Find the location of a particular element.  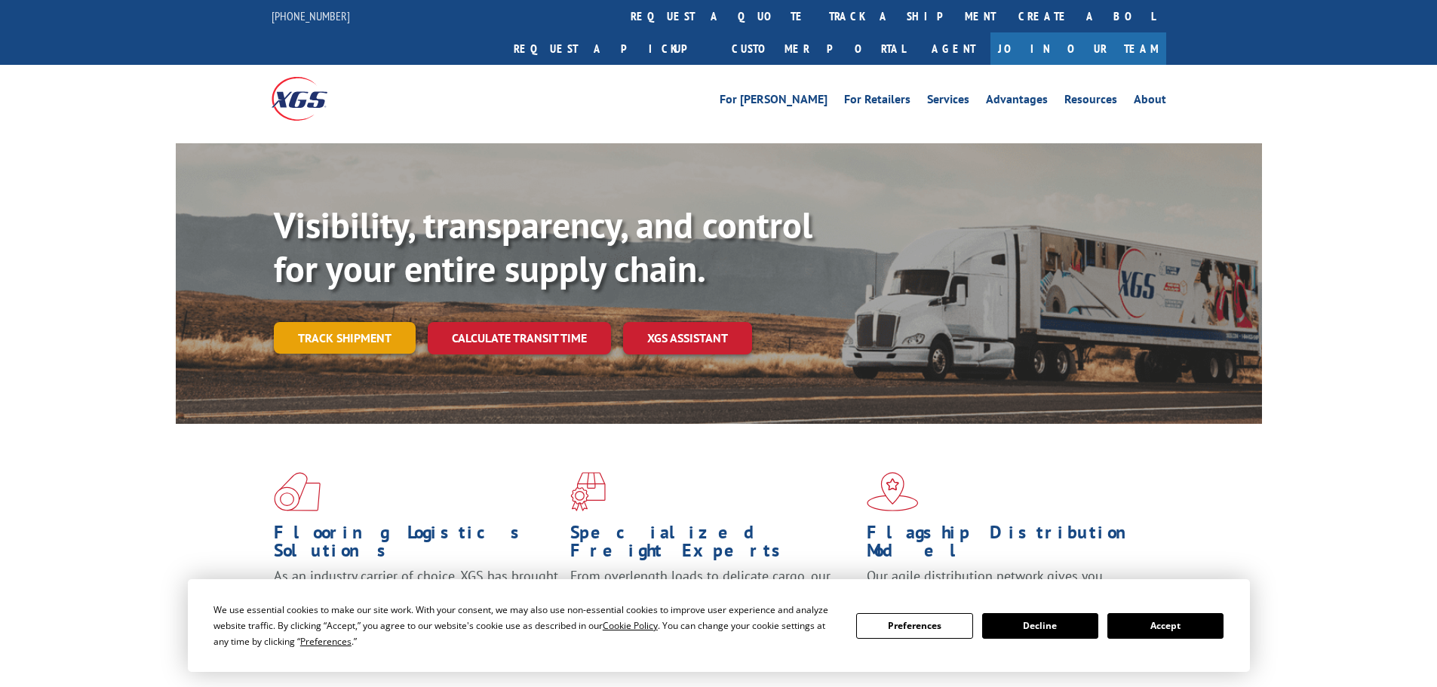

h1: Specialized Freight Experts is located at coordinates (713, 545).